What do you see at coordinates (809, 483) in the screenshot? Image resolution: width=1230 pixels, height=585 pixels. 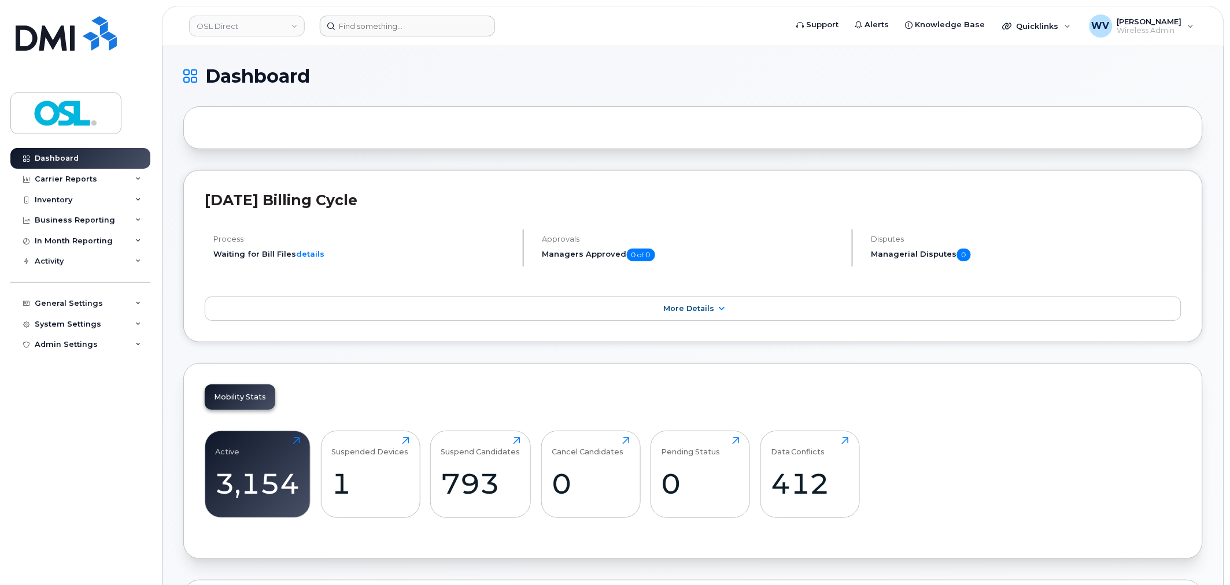 I see `div: 412` at bounding box center [809, 483].